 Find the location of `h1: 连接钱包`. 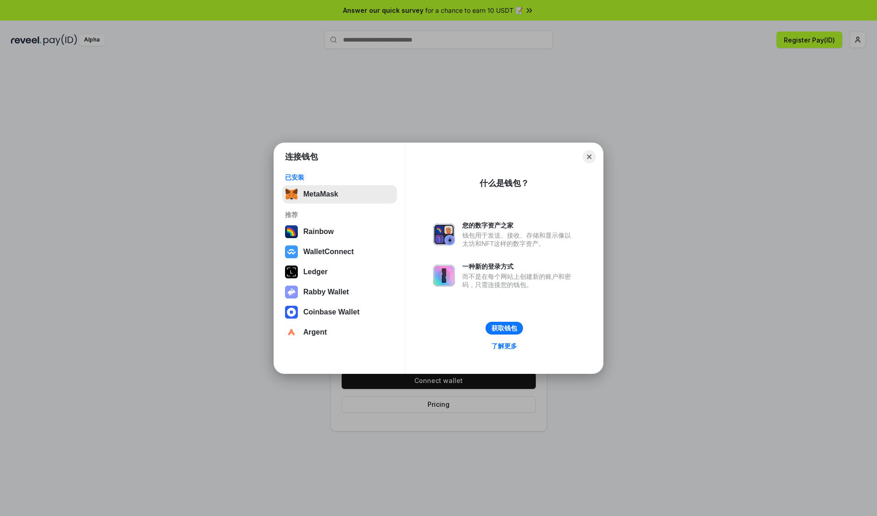

h1: 连接钱包 is located at coordinates (301, 157).